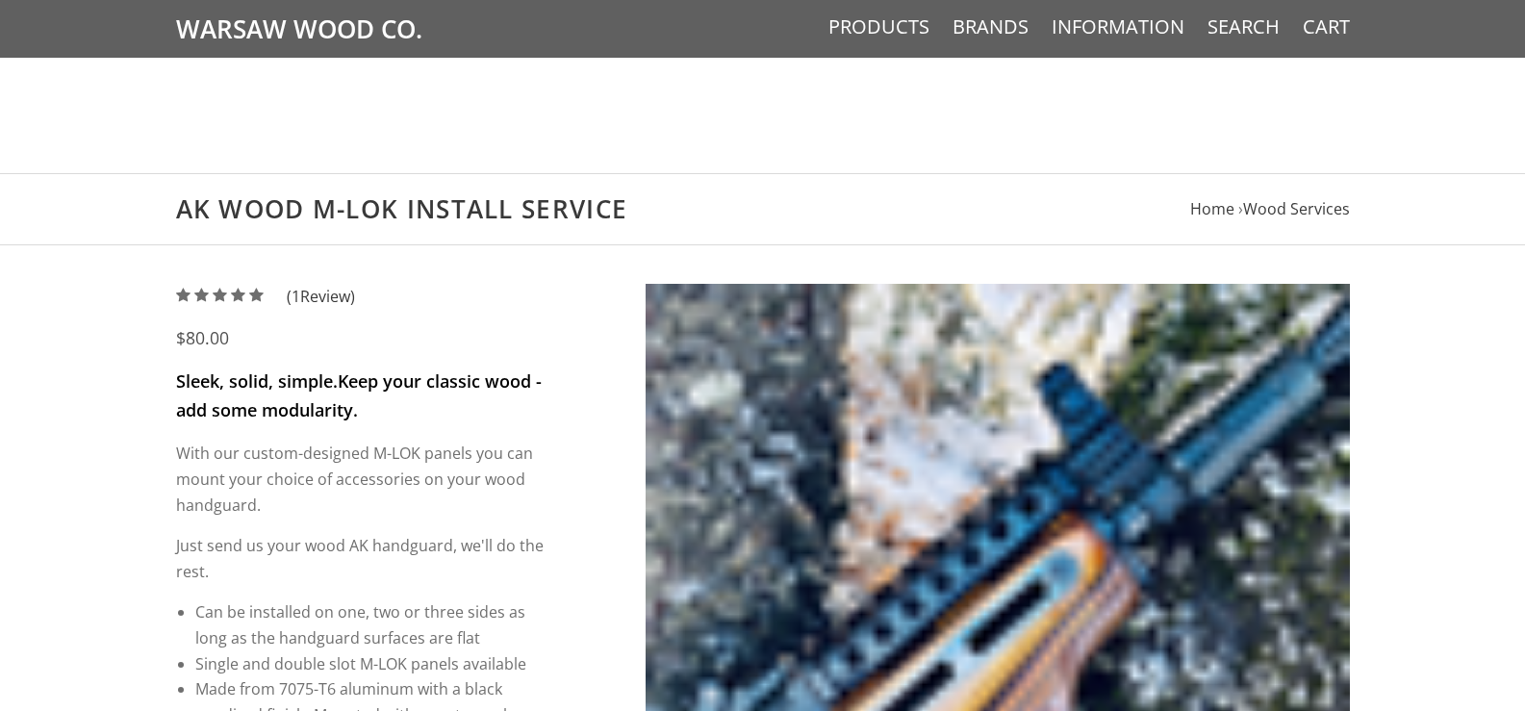 The height and width of the screenshot is (711, 1525). I want to click on span: 1, so click(295, 296).